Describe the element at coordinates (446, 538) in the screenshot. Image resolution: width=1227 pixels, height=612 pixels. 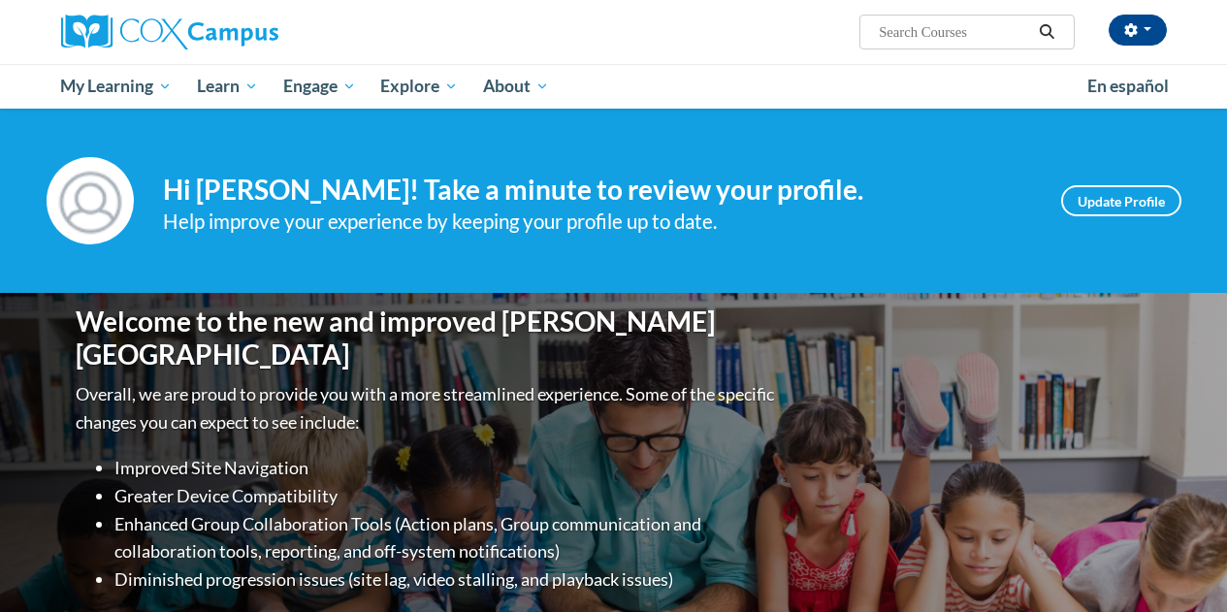
I see `li: Enhanced Group Collaboration Tools (Action plans, Group communication and collaboration tools, re...` at that location.